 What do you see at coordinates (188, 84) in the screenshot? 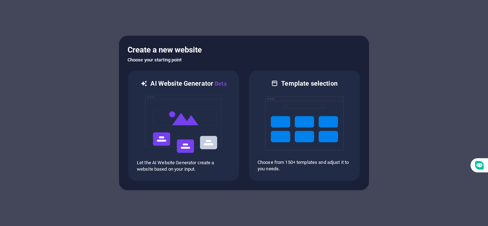
I see `h6: AI Website Generator` at bounding box center [188, 84].